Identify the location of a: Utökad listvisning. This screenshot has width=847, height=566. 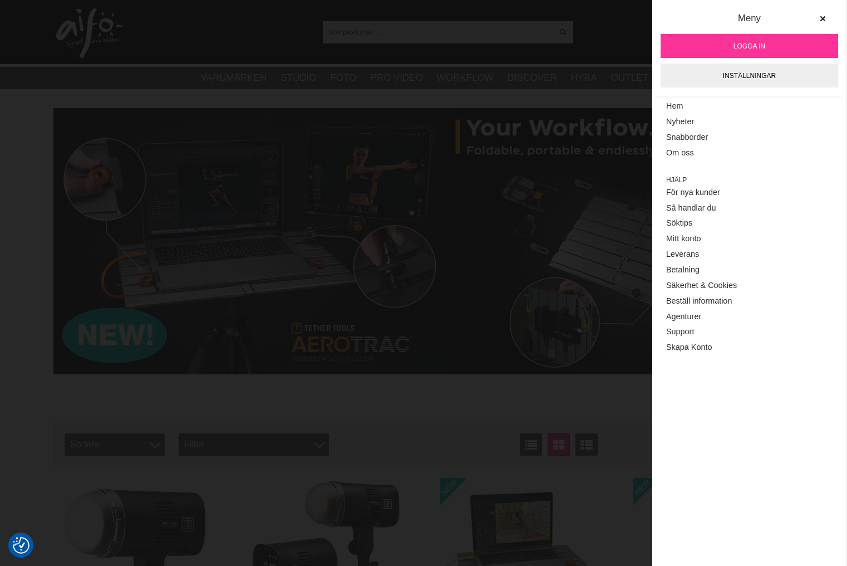
(587, 444).